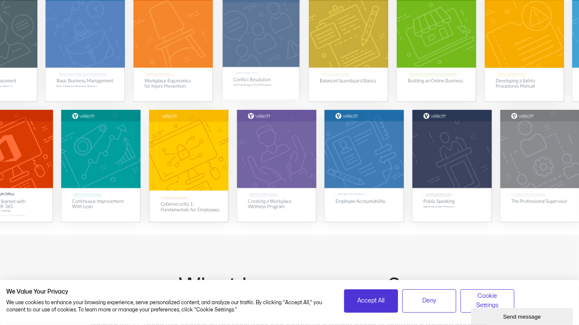  Describe the element at coordinates (487, 301) in the screenshot. I see `button: Adjust cookie preferences` at that location.